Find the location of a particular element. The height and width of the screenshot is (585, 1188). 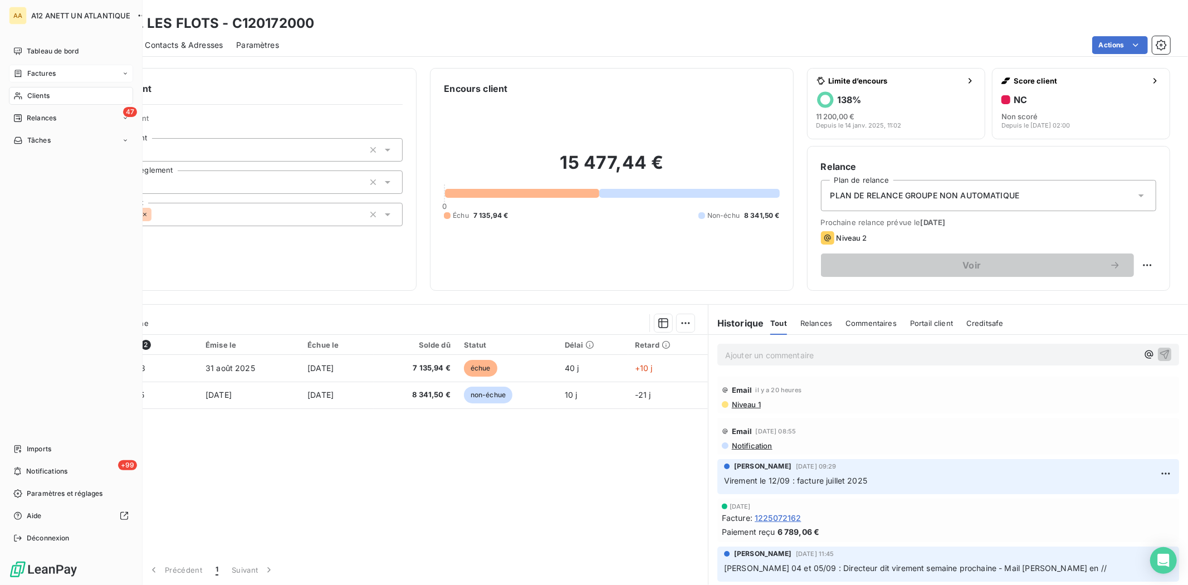

img: Logo LeanPay is located at coordinates (43, 569).